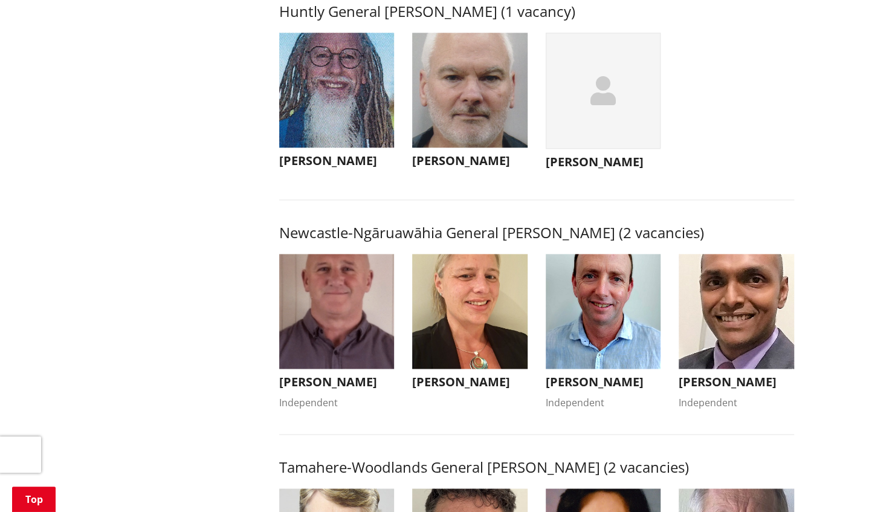 This screenshot has height=512, width=895. What do you see at coordinates (337, 90) in the screenshot?
I see `img: WO-W-HU__WHYTE_D__s4xF2` at bounding box center [337, 90].